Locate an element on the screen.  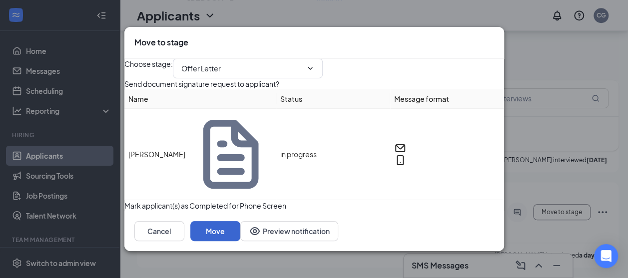
svg: Eye is located at coordinates (255, 231).